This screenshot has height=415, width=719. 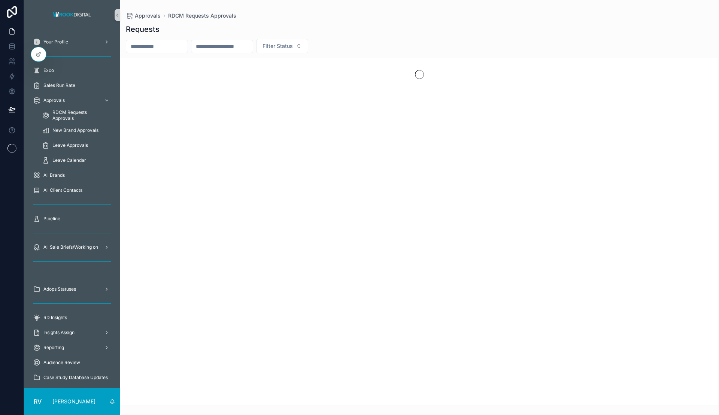 I want to click on a: Leave Approvals, so click(x=76, y=145).